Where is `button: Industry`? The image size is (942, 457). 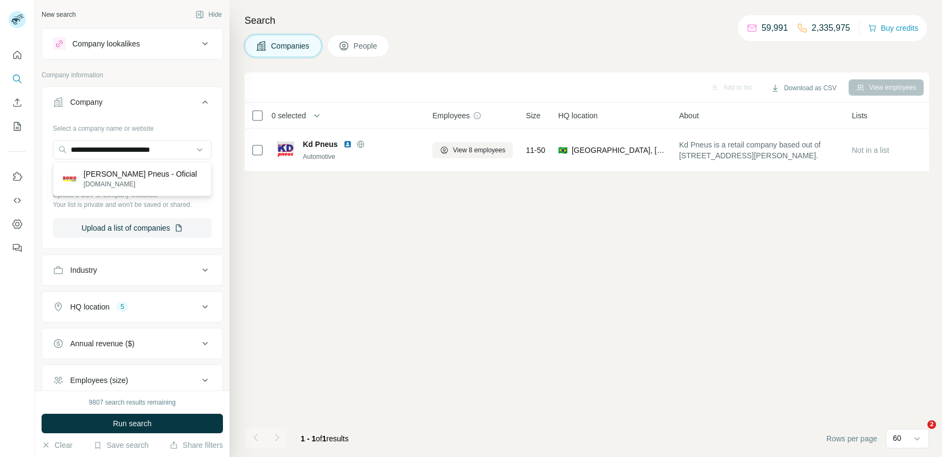 button: Industry is located at coordinates (132, 270).